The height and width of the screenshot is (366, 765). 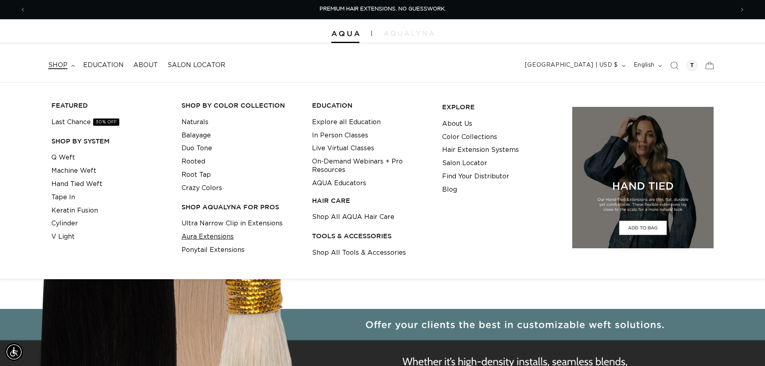 What do you see at coordinates (110, 141) in the screenshot?
I see `h3: SHOP BY SYSTEM` at bounding box center [110, 141].